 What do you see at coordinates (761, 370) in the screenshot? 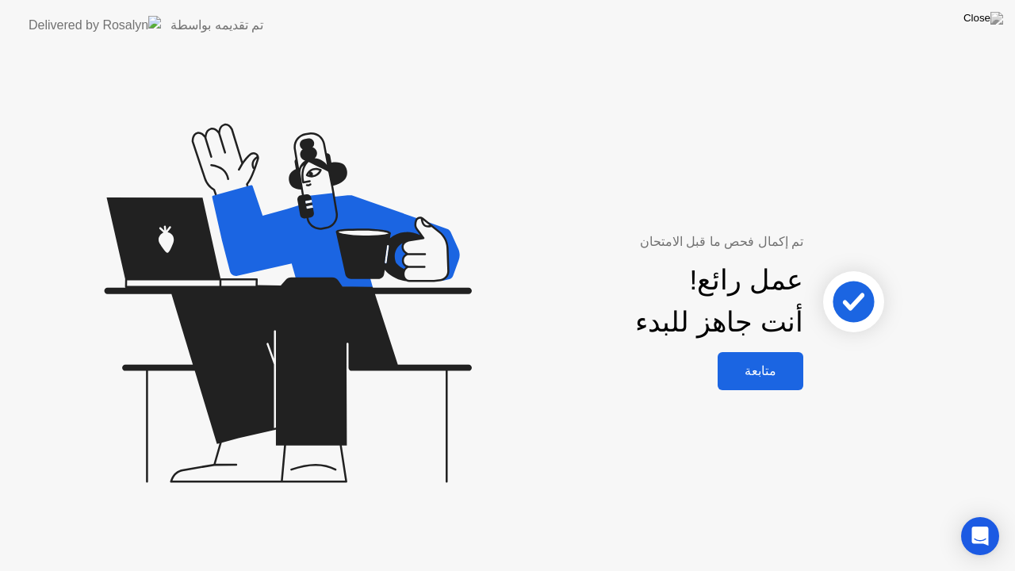
I see `div: متابعة` at bounding box center [761, 370].